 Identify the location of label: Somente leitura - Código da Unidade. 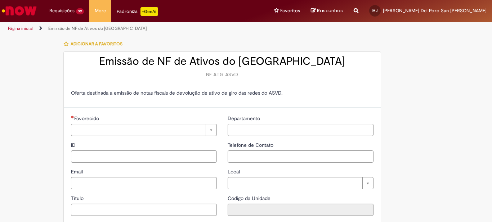
(249, 198).